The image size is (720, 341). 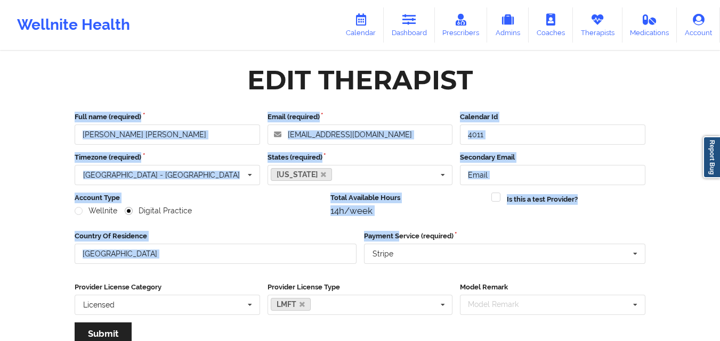 What do you see at coordinates (409, 25) in the screenshot?
I see `a: Dashboard` at bounding box center [409, 25].